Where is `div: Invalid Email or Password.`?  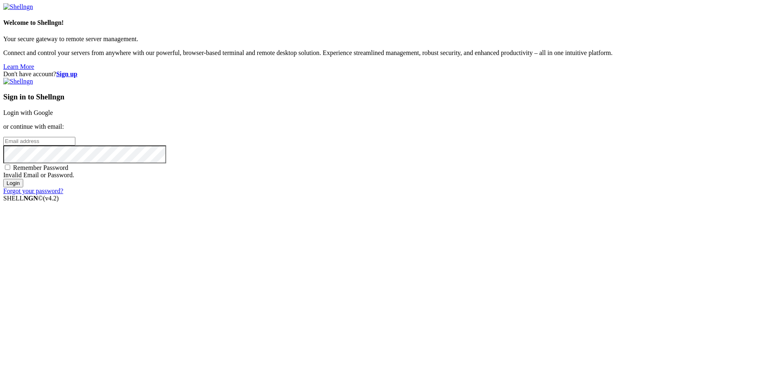
div: Invalid Email or Password. is located at coordinates (391, 175).